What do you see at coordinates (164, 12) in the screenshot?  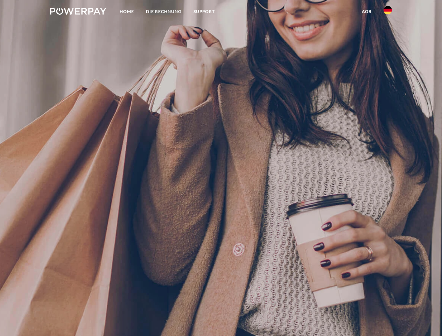 I see `a: DIE RECHNUNG` at bounding box center [164, 12].